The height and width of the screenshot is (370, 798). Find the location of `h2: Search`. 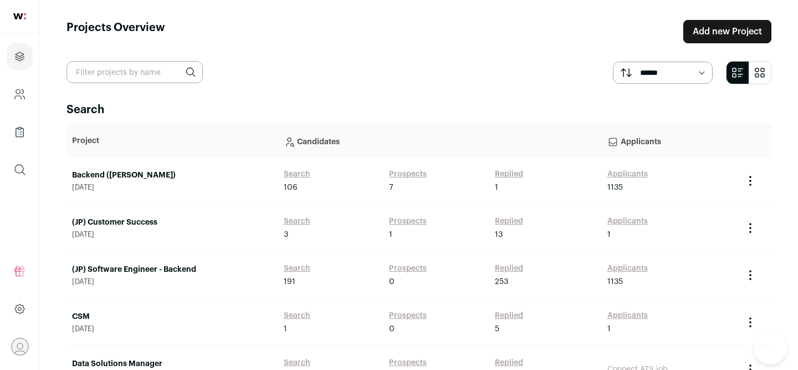

h2: Search is located at coordinates (419, 110).